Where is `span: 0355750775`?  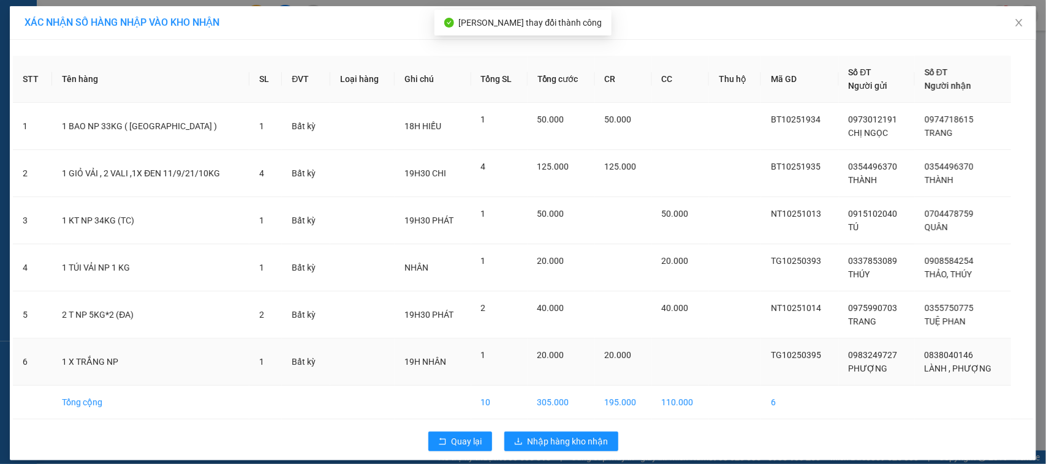 span: 0355750775 is located at coordinates (949, 308).